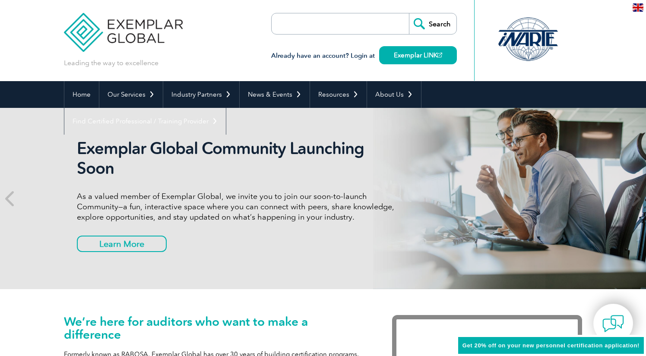  Describe the element at coordinates (551, 345) in the screenshot. I see `span: Get 20% off on your new personnel certification application!` at that location.